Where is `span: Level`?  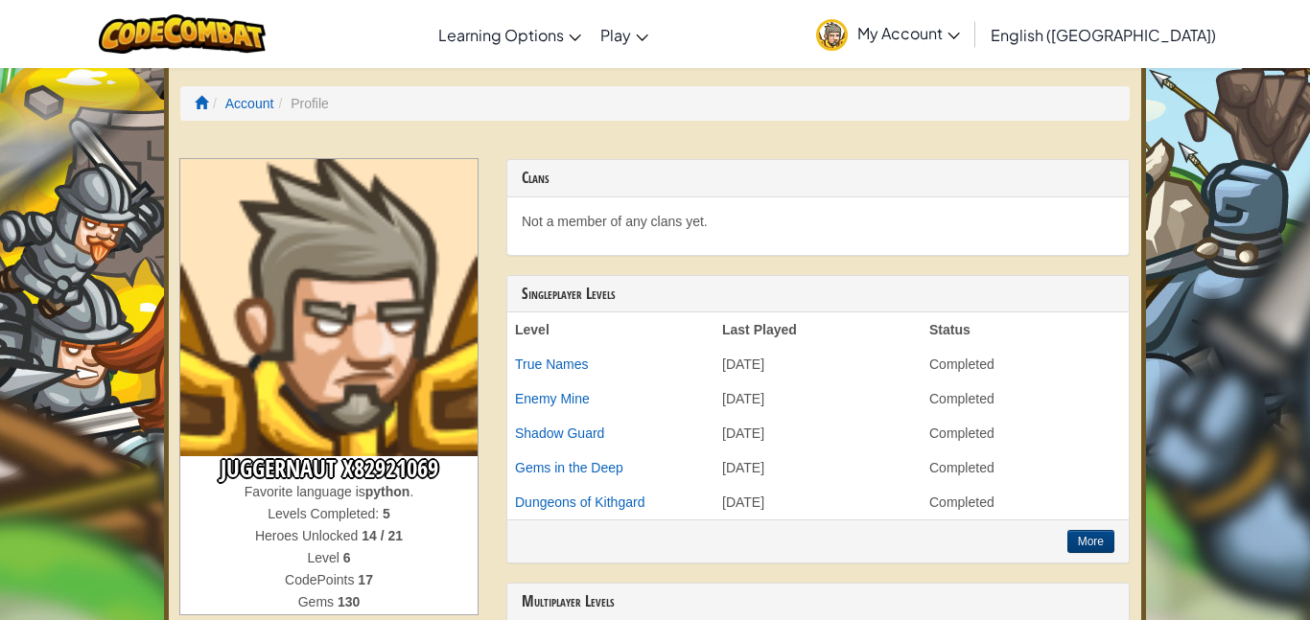
span: Level is located at coordinates (324, 558).